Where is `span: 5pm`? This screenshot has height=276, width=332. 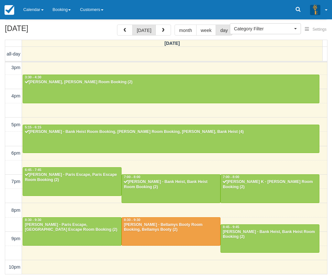
span: 5pm is located at coordinates (16, 125).